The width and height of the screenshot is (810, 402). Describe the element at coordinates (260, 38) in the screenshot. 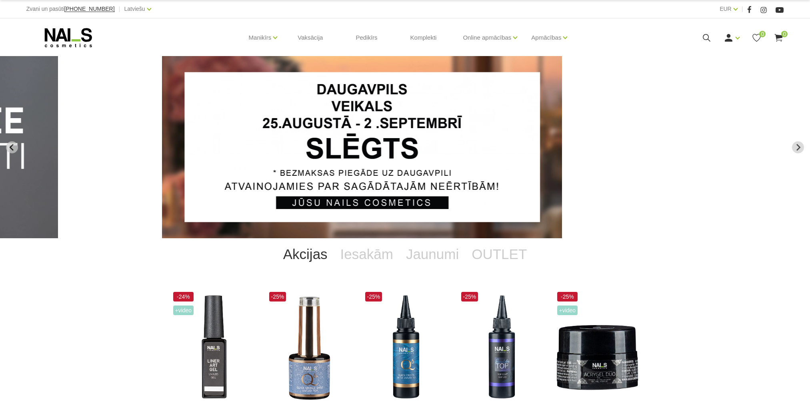

I see `a: Manikīrs` at that location.